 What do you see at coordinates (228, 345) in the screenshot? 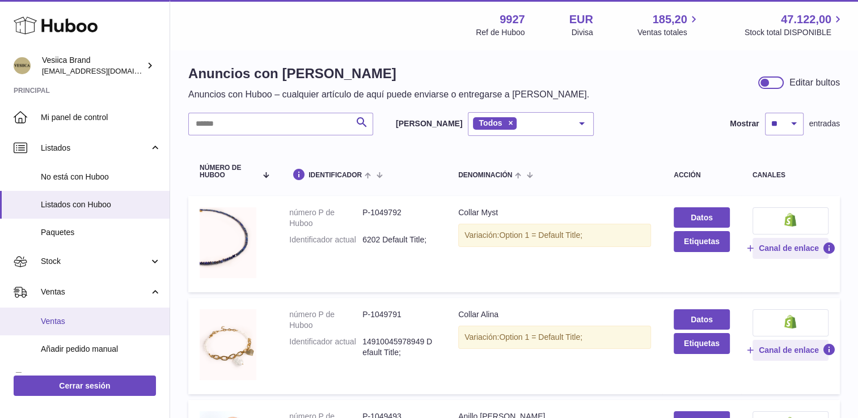
I see `img: Collar Alina` at bounding box center [228, 345].